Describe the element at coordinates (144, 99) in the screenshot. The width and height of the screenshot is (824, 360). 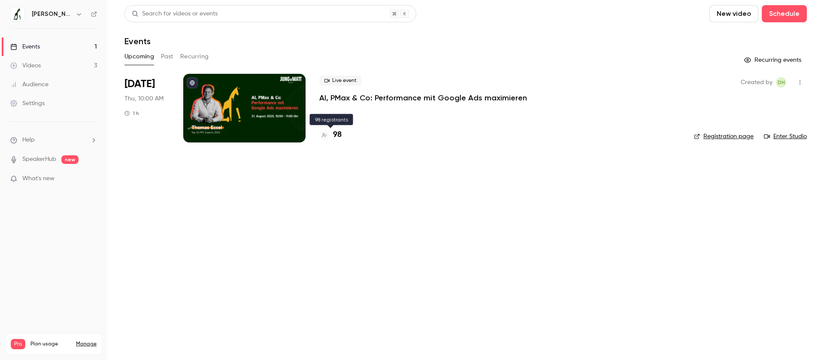
I see `span: Thu, 10:00 AM` at that location.